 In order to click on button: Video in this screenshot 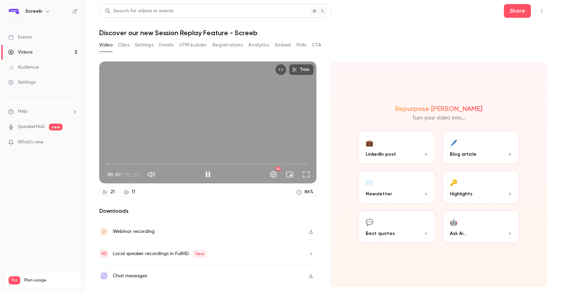, I will do `click(106, 45)`.